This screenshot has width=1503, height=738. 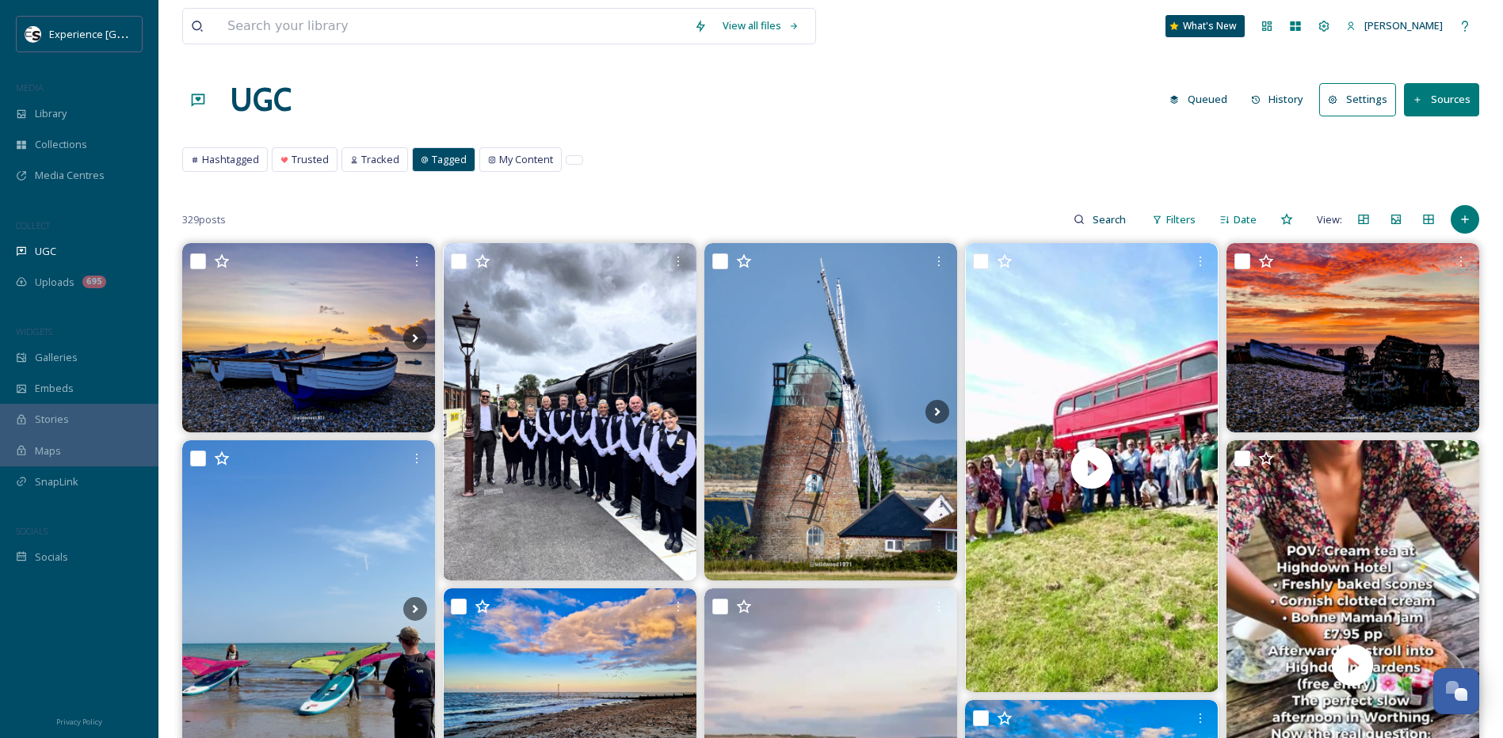 I want to click on span: Embeds, so click(x=54, y=388).